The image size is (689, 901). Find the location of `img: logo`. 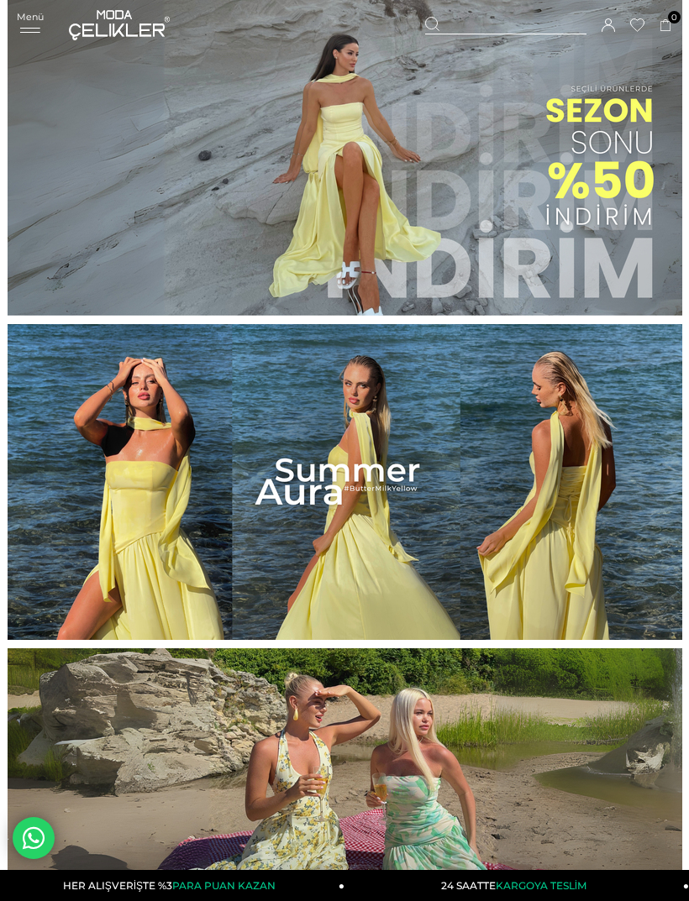

img: logo is located at coordinates (119, 25).